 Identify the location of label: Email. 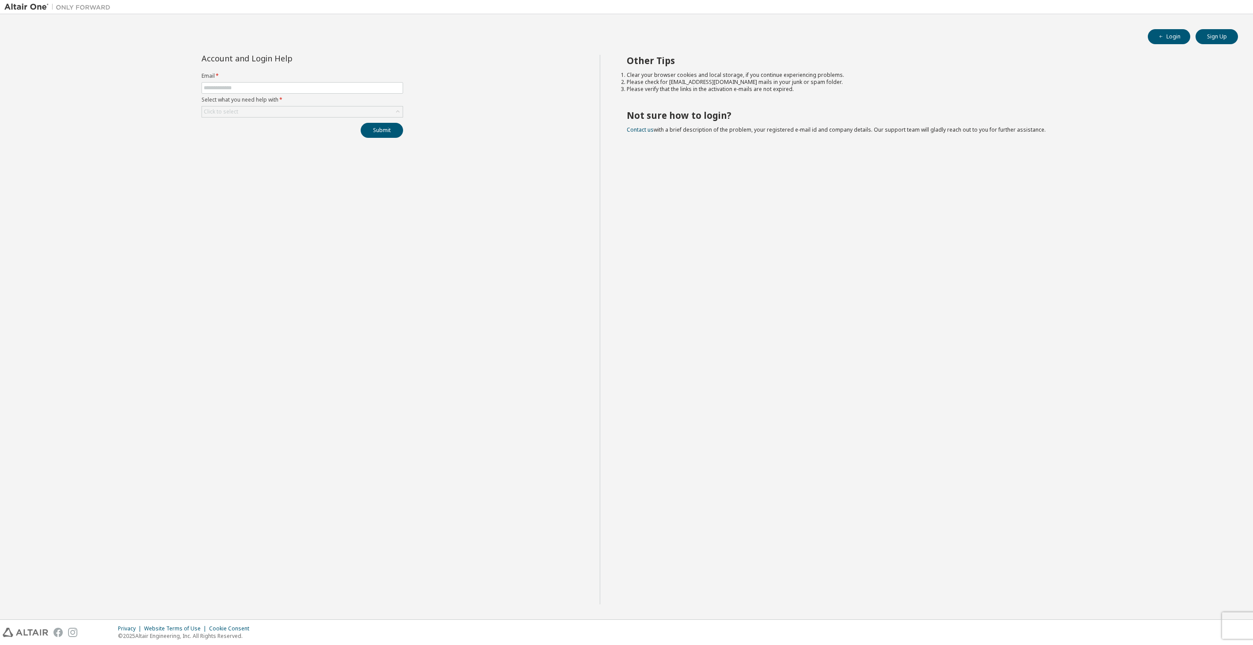
(302, 76).